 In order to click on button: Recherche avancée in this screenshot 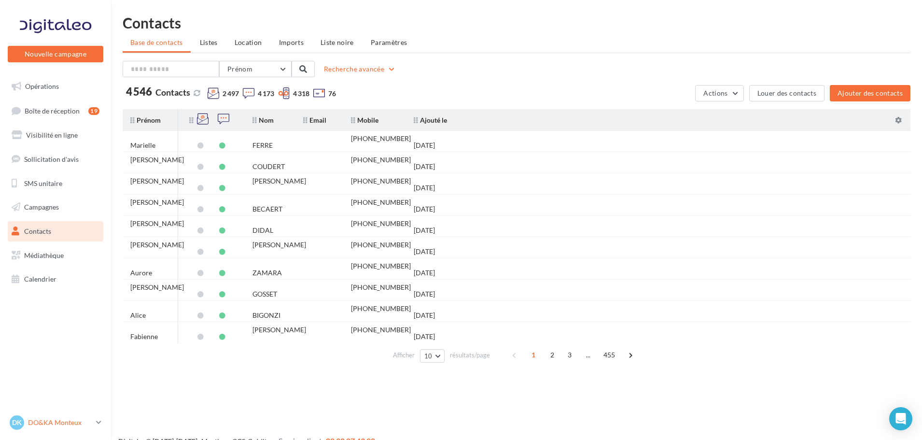, I will do `click(359, 69)`.